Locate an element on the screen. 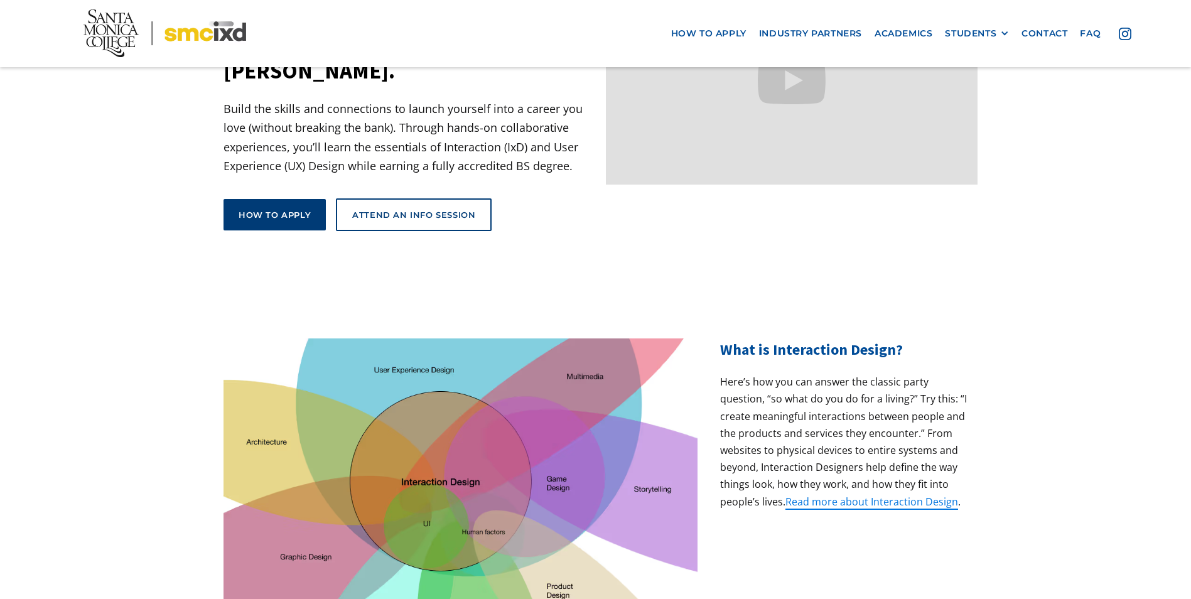  a: contact is located at coordinates (1044, 33).